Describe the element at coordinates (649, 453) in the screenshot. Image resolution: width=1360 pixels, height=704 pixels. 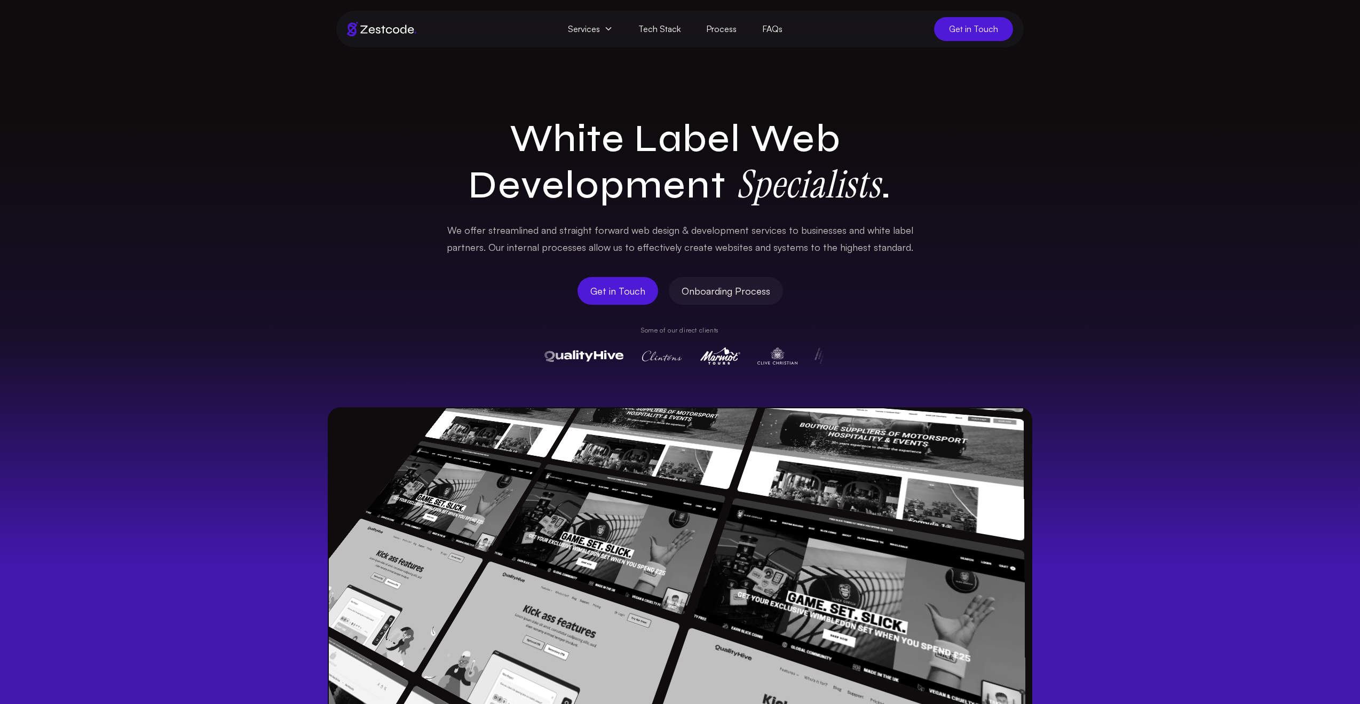
I see `img: Avalanche Adventure` at that location.